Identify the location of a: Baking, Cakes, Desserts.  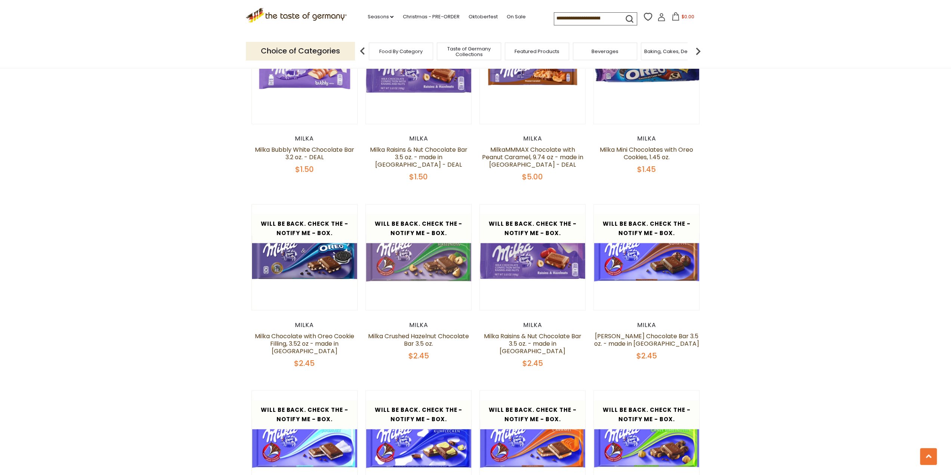
(673, 51).